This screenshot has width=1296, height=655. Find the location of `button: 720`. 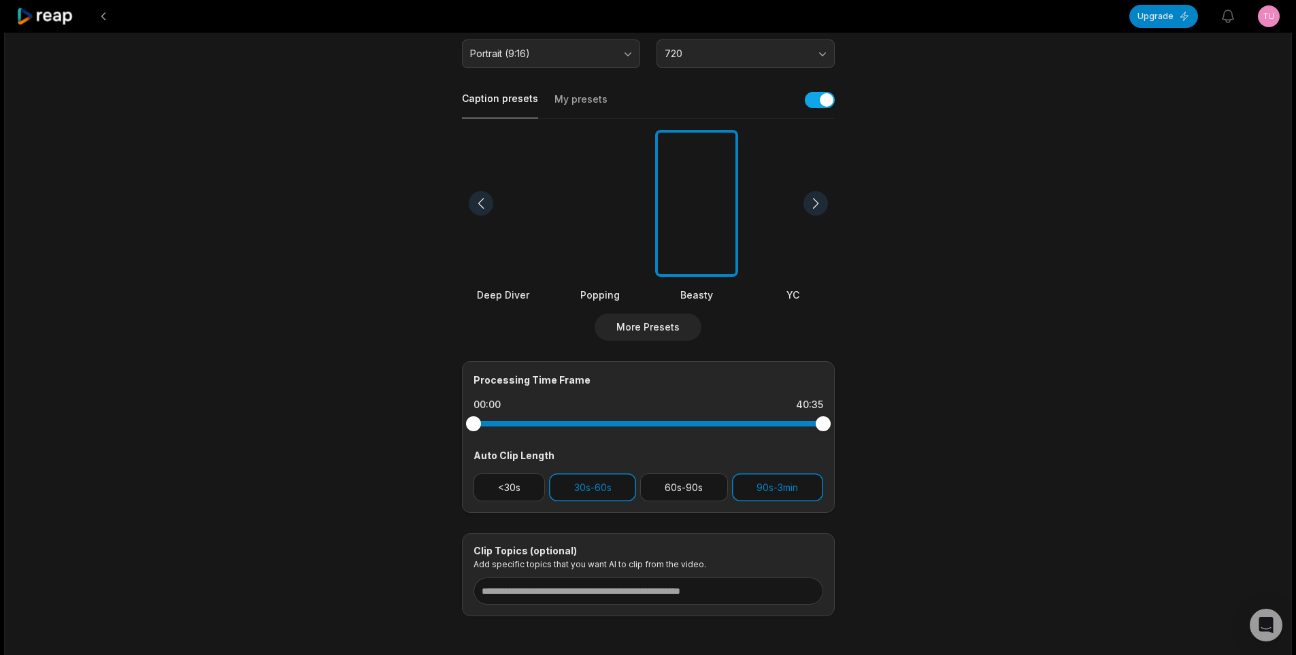

button: 720 is located at coordinates (746, 54).